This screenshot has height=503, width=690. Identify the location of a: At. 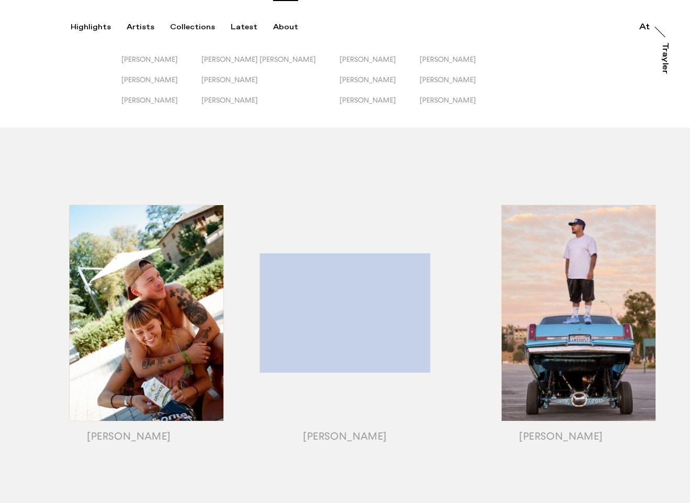
(645, 25).